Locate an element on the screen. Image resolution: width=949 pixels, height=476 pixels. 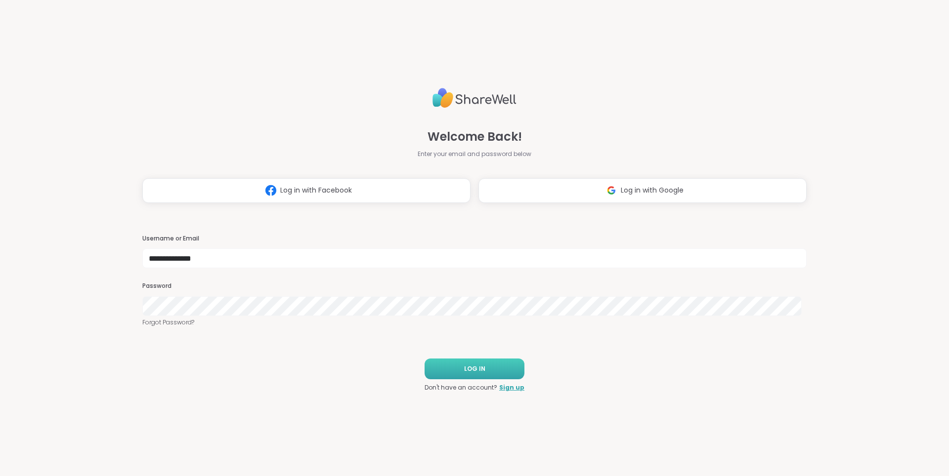
span: Don't have an account? is located at coordinates (461, 388).